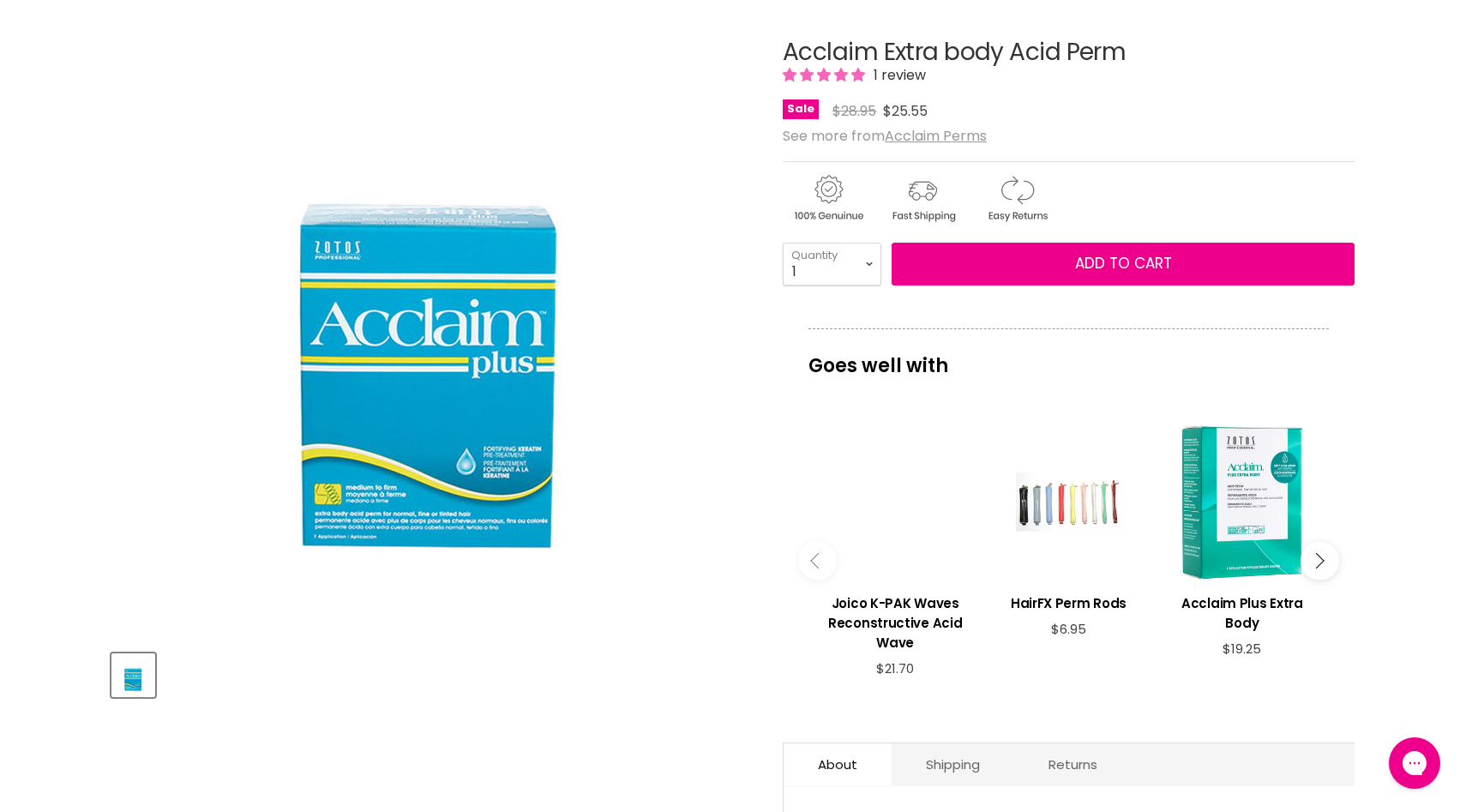 The image size is (1466, 812). I want to click on u: Acclaim Perms, so click(935, 135).